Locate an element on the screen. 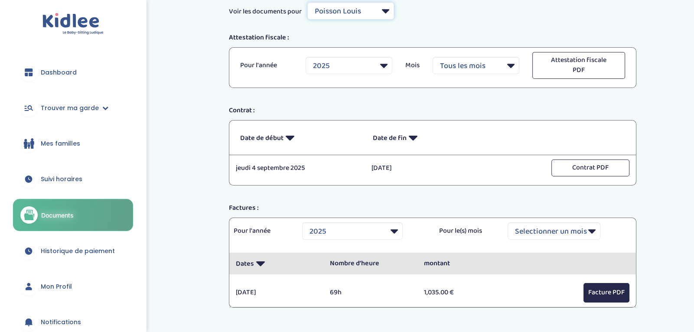 The height and width of the screenshot is (332, 694). a: Contrat PDF is located at coordinates (590, 168).